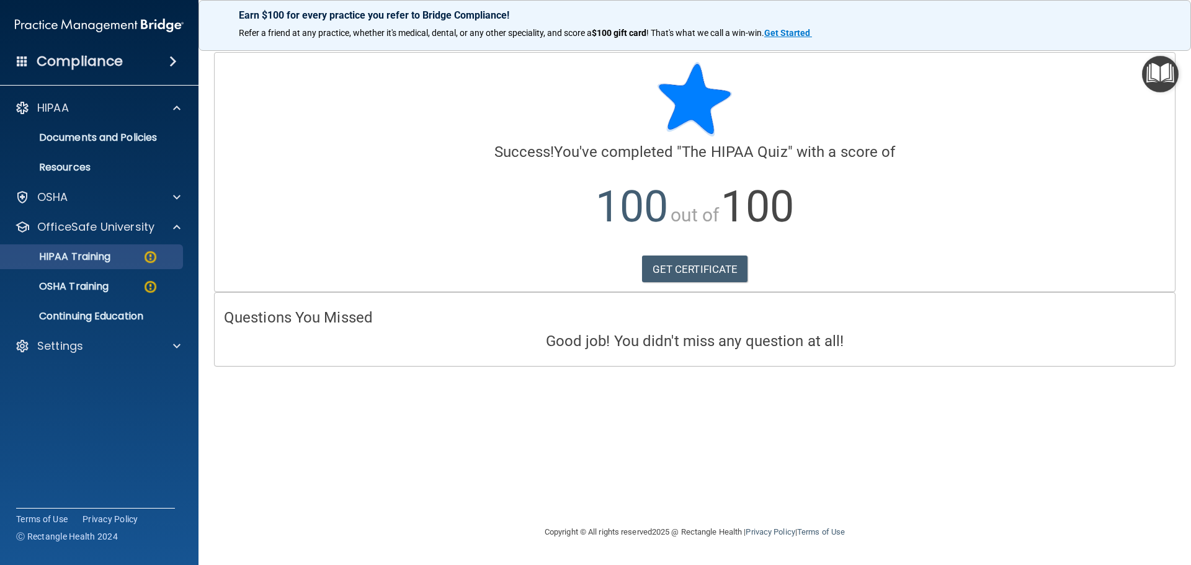 This screenshot has height=565, width=1191. What do you see at coordinates (787, 33) in the screenshot?
I see `strong: Get Started` at bounding box center [787, 33].